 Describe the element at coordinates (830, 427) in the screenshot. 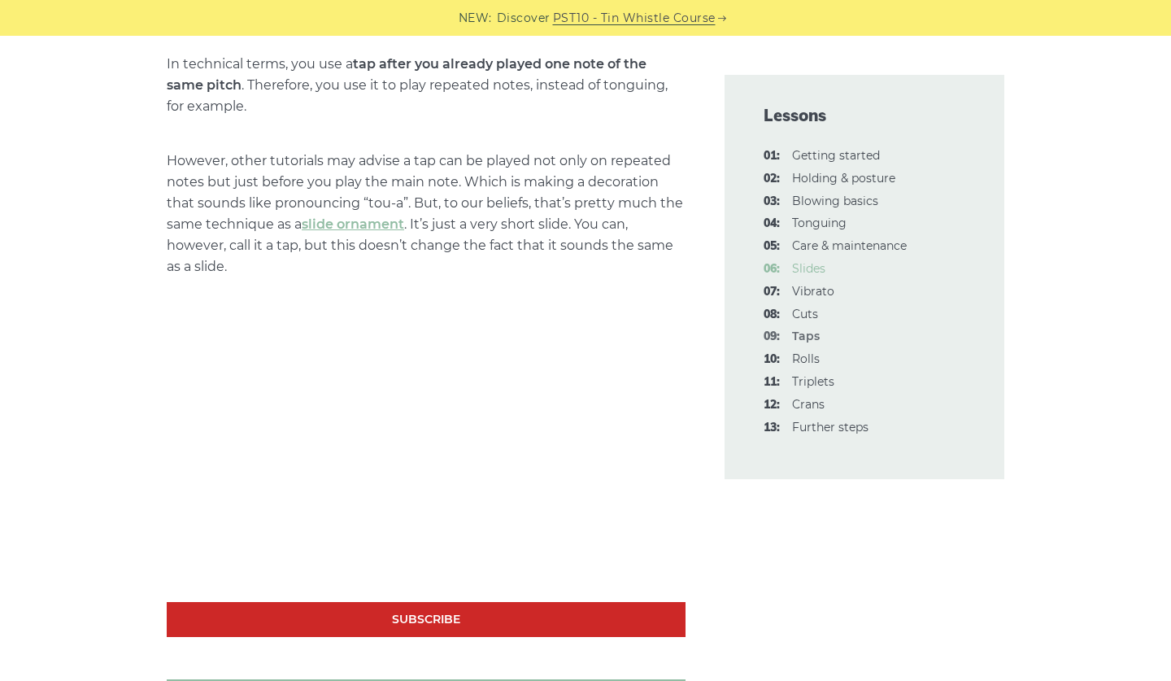

I see `a: 13:Further steps` at that location.